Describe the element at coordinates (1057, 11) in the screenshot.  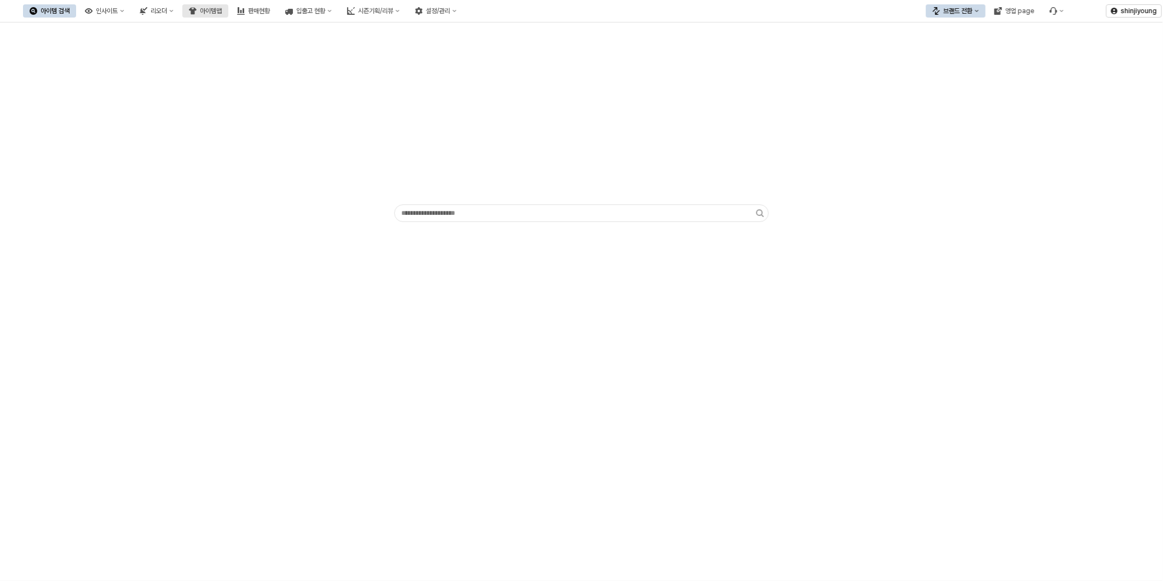
I see `div: Menu item 6` at that location.